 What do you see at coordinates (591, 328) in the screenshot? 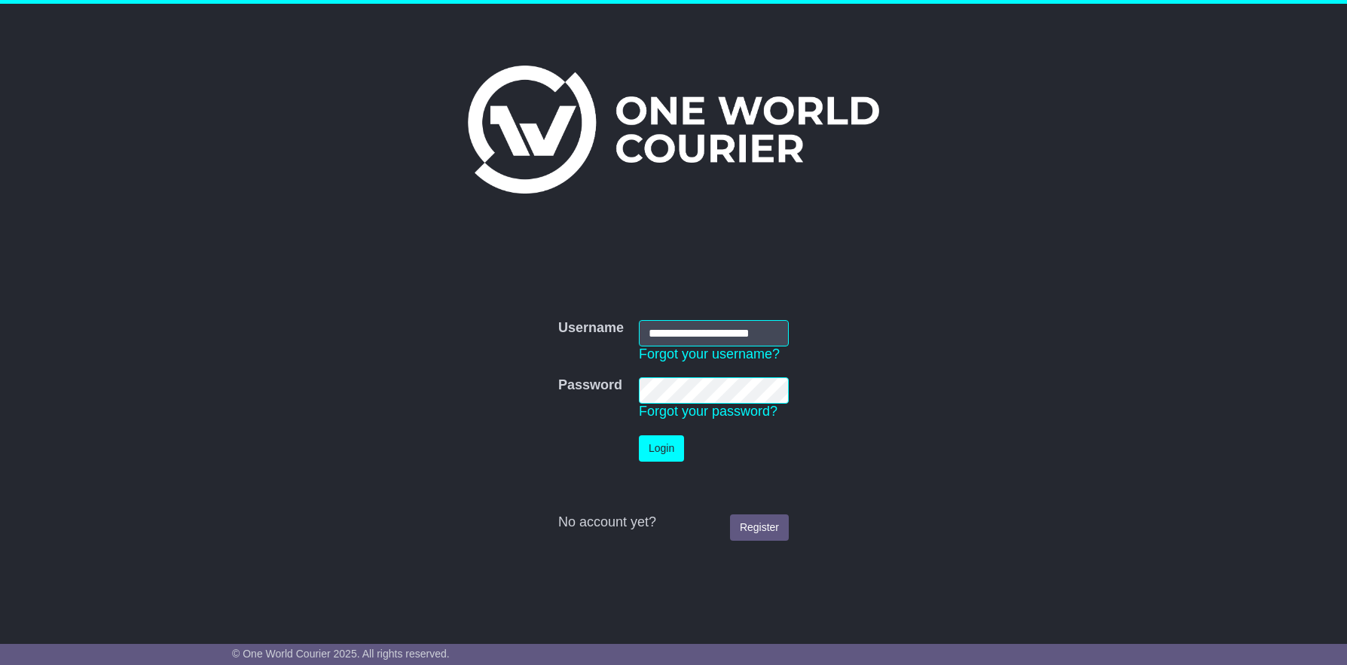
I see `label: Username` at bounding box center [591, 328].